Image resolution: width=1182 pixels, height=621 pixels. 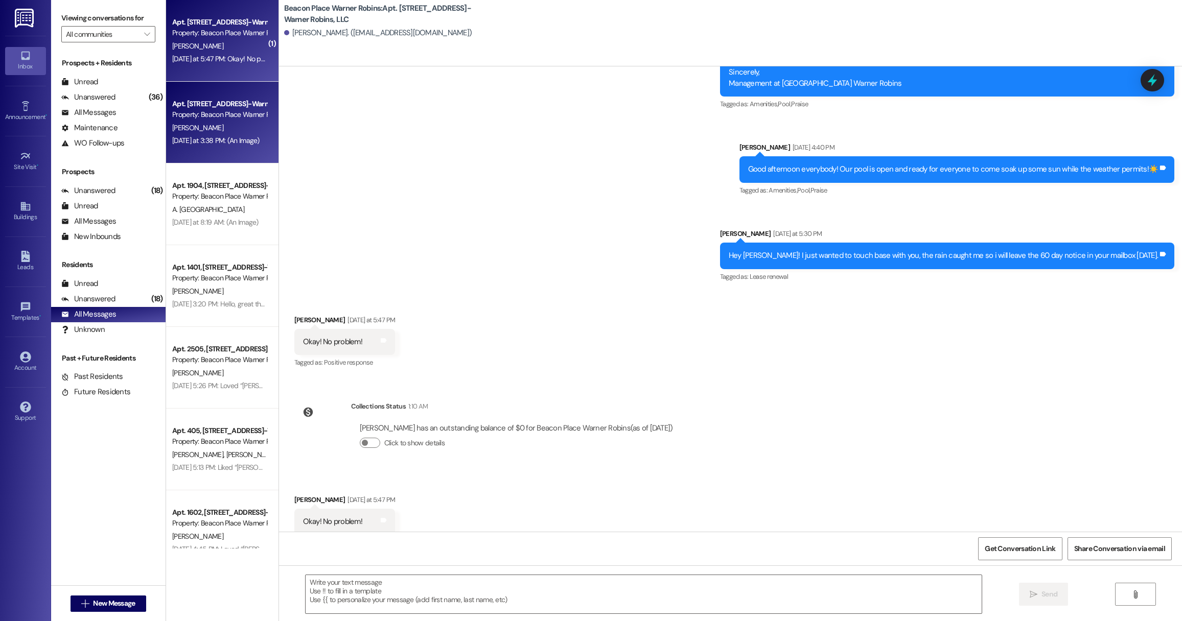 I want to click on div: Good morning everyone, our pool will be temporarily closed until further notice. Thank you for yo..., so click(x=943, y=67).